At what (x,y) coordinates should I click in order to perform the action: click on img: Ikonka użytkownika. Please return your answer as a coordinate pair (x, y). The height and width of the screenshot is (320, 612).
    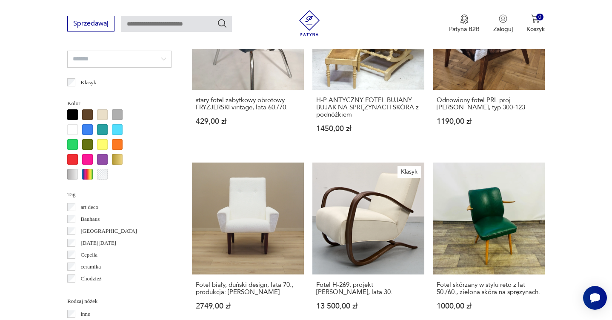
    Looking at the image, I should click on (503, 19).